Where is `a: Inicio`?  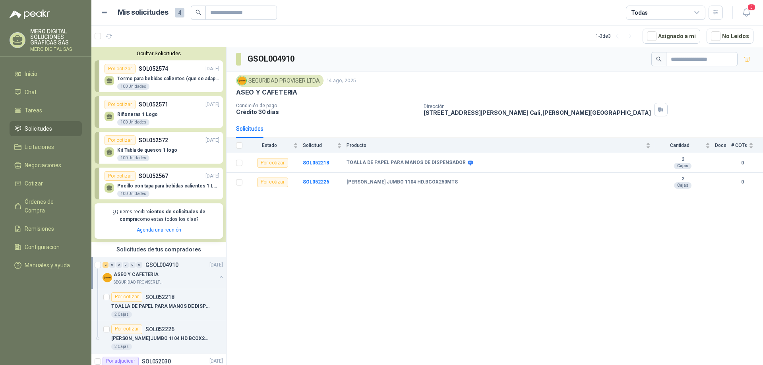
a: Inicio is located at coordinates (46, 74).